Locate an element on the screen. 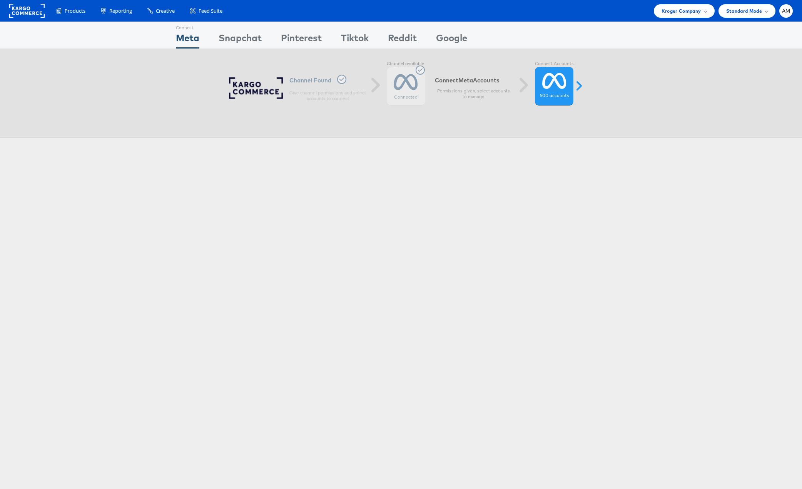  span: Feed Suite is located at coordinates (210, 11).